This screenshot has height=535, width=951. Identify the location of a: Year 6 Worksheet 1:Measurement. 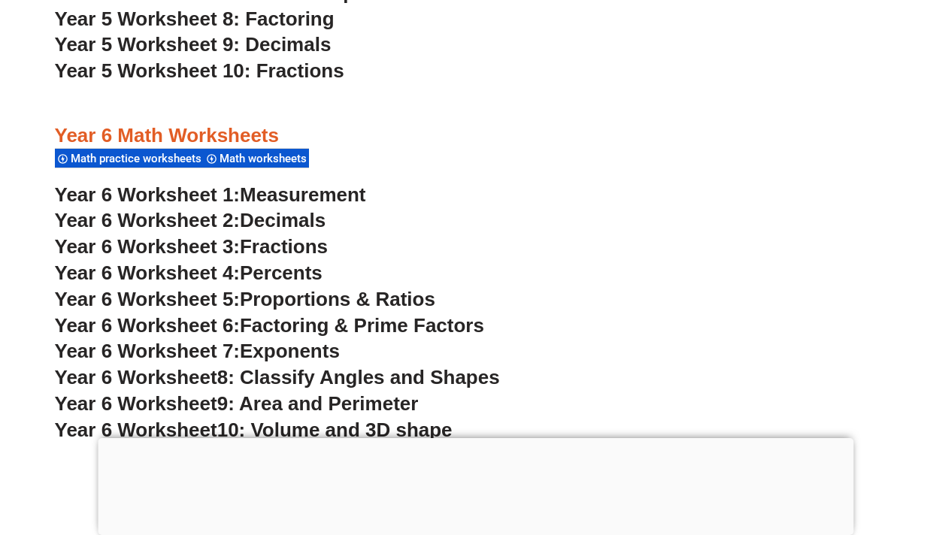
(211, 195).